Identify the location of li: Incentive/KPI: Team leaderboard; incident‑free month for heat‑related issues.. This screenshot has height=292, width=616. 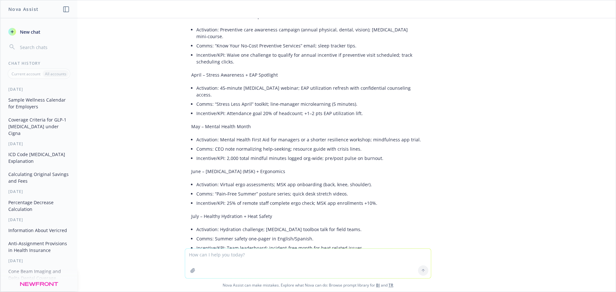
(311, 248).